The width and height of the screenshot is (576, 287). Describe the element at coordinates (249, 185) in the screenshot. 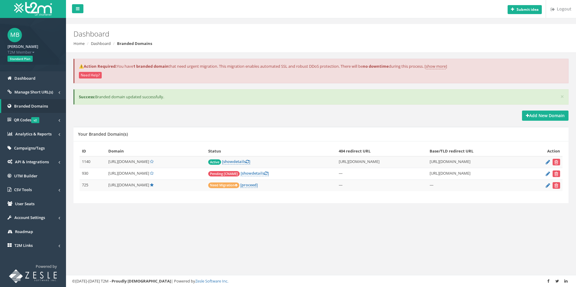

I see `a: [proceed]` at that location.